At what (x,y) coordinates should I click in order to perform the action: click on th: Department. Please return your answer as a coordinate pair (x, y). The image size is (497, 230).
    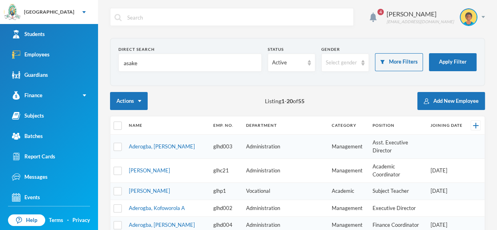
    Looking at the image, I should click on (285, 126).